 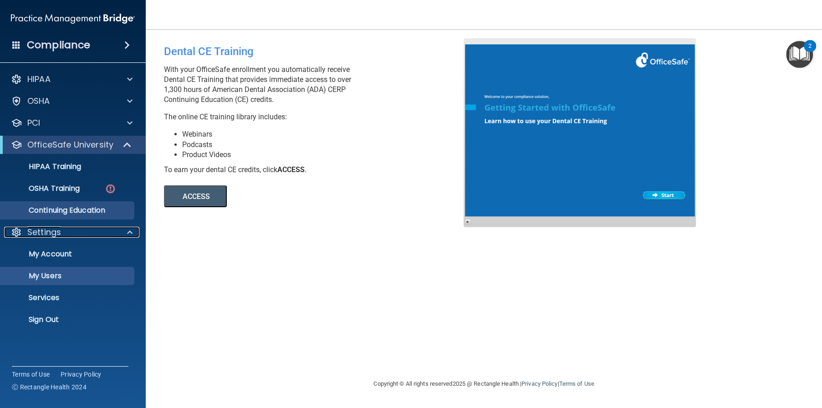 What do you see at coordinates (43, 189) in the screenshot?
I see `p: OSHA Training` at bounding box center [43, 189].